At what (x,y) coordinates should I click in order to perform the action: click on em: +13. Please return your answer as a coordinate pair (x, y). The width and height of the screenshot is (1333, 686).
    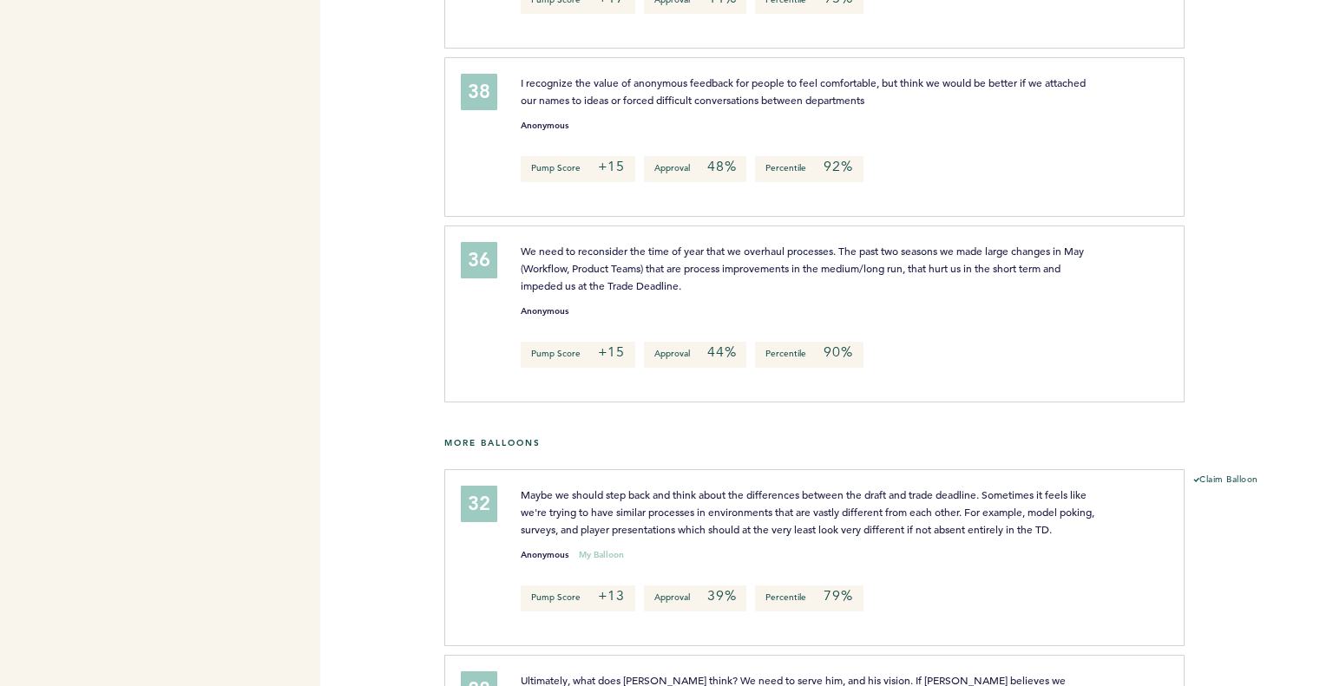
    Looking at the image, I should click on (611, 596).